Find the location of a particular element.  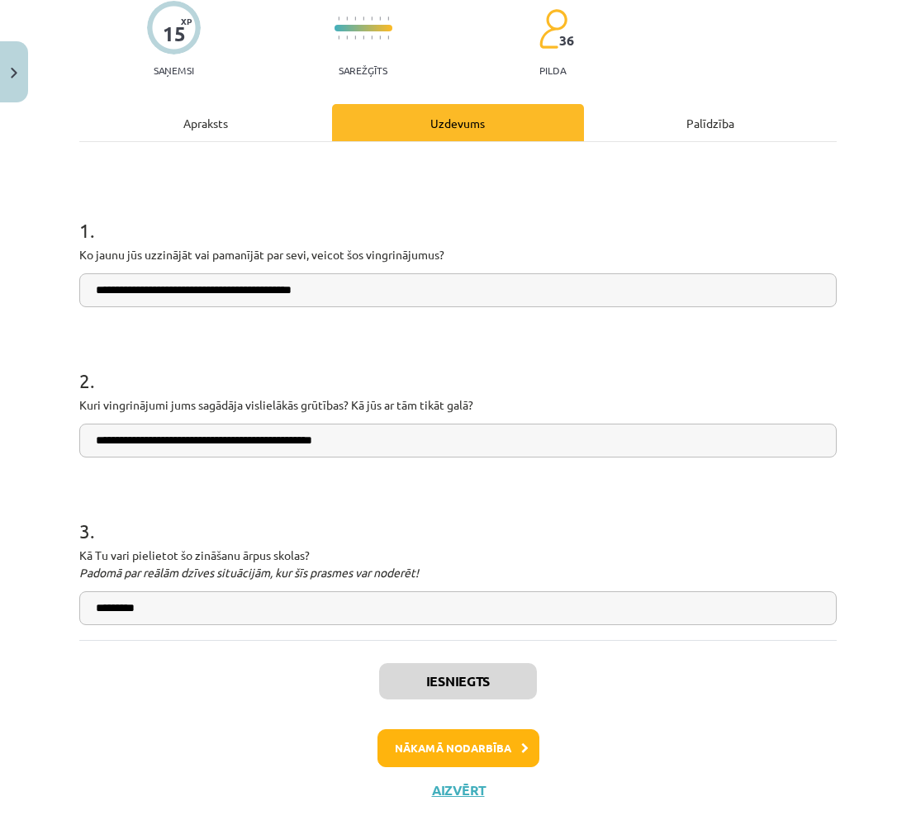

em: Padomā par reālām dzīves situācijām, kur šīs prasmes var noderēt! is located at coordinates (248, 572).